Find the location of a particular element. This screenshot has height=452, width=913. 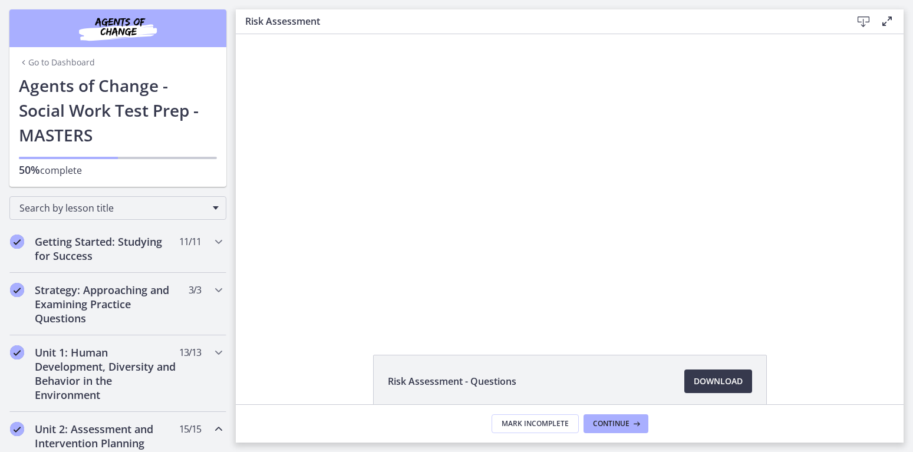

span: 11 / 11 is located at coordinates (190, 242).